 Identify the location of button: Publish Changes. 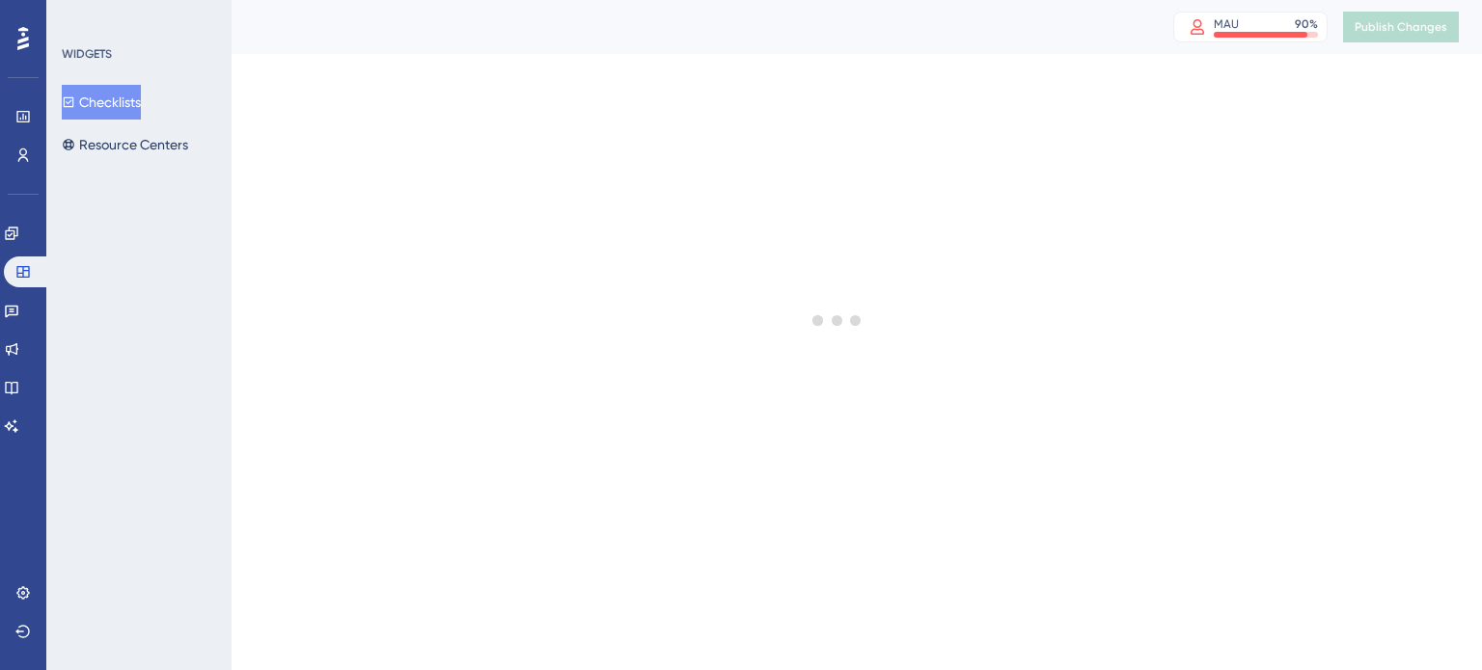
(1401, 27).